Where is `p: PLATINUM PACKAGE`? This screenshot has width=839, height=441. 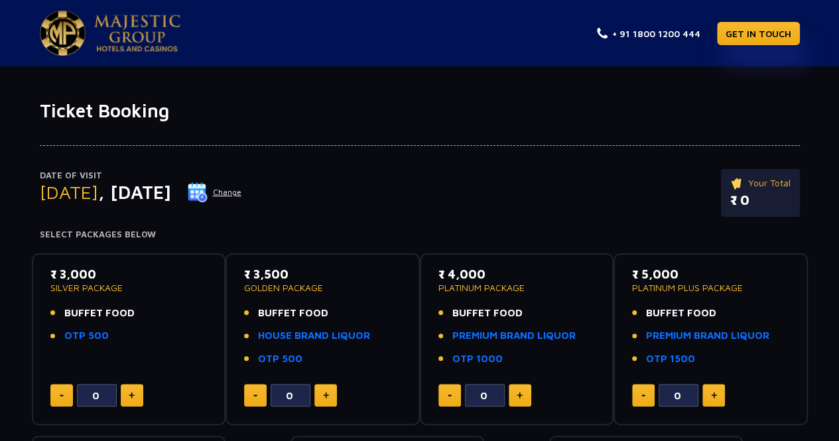 p: PLATINUM PACKAGE is located at coordinates (517, 288).